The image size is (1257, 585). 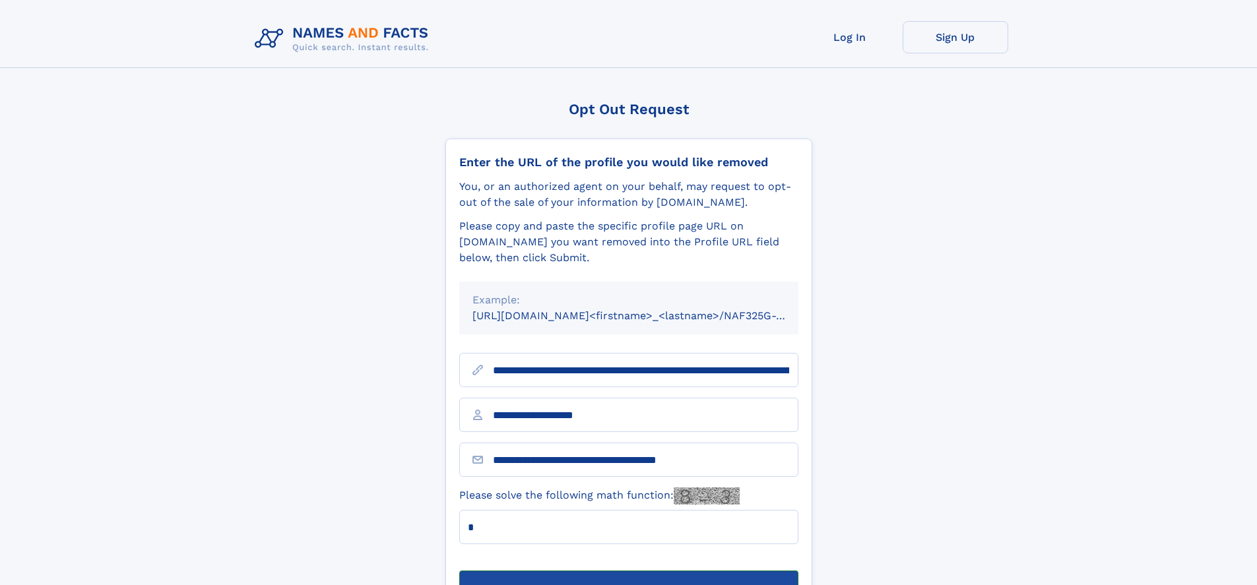 What do you see at coordinates (956, 37) in the screenshot?
I see `a: Sign Up` at bounding box center [956, 37].